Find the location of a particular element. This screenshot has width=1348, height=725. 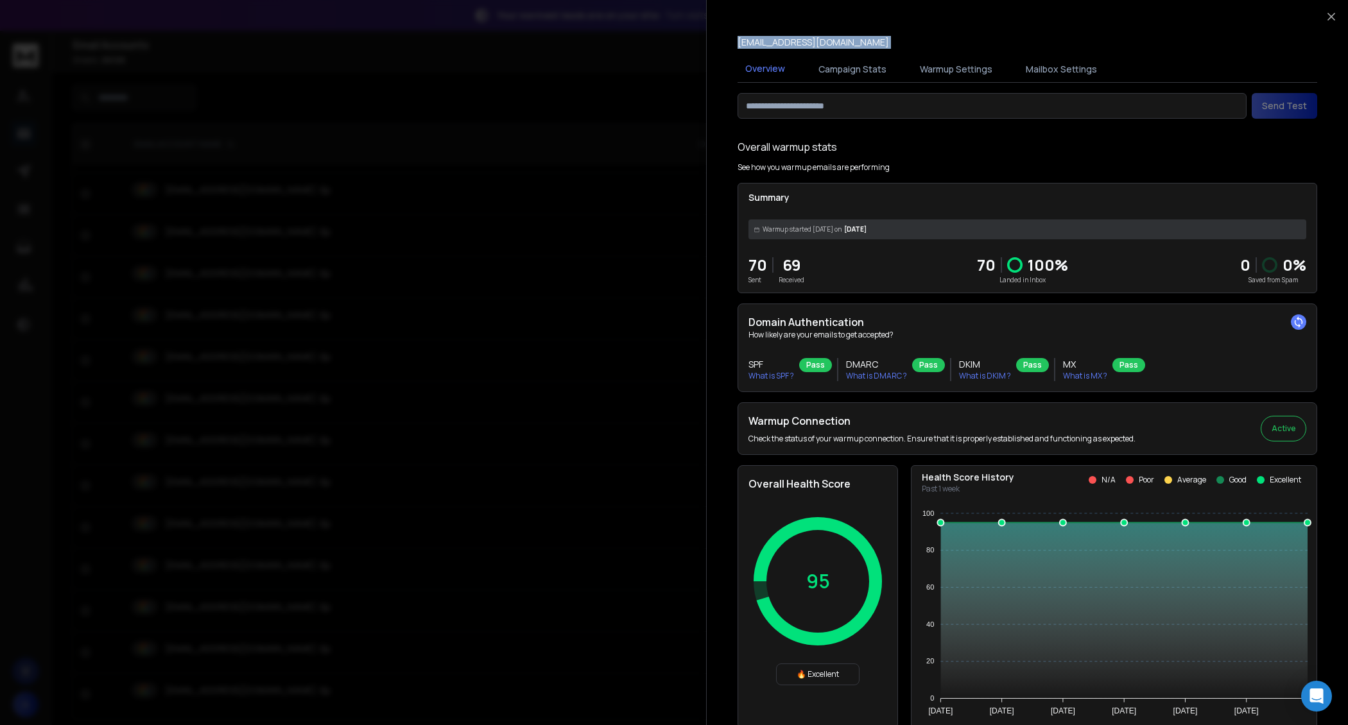

p: Excellent is located at coordinates (1285, 480).